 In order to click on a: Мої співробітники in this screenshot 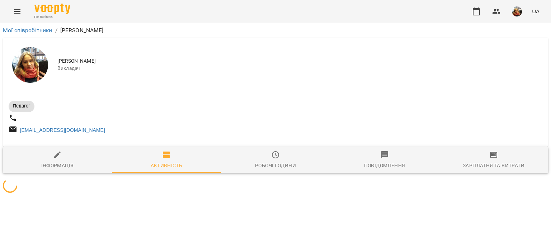, I will do `click(28, 30)`.